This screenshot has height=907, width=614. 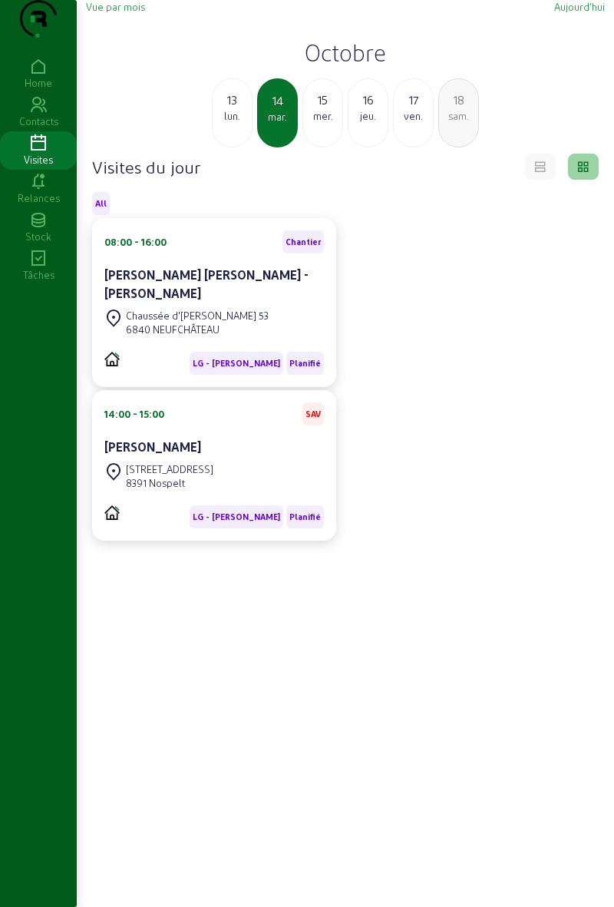 I want to click on span: SAV, so click(x=313, y=414).